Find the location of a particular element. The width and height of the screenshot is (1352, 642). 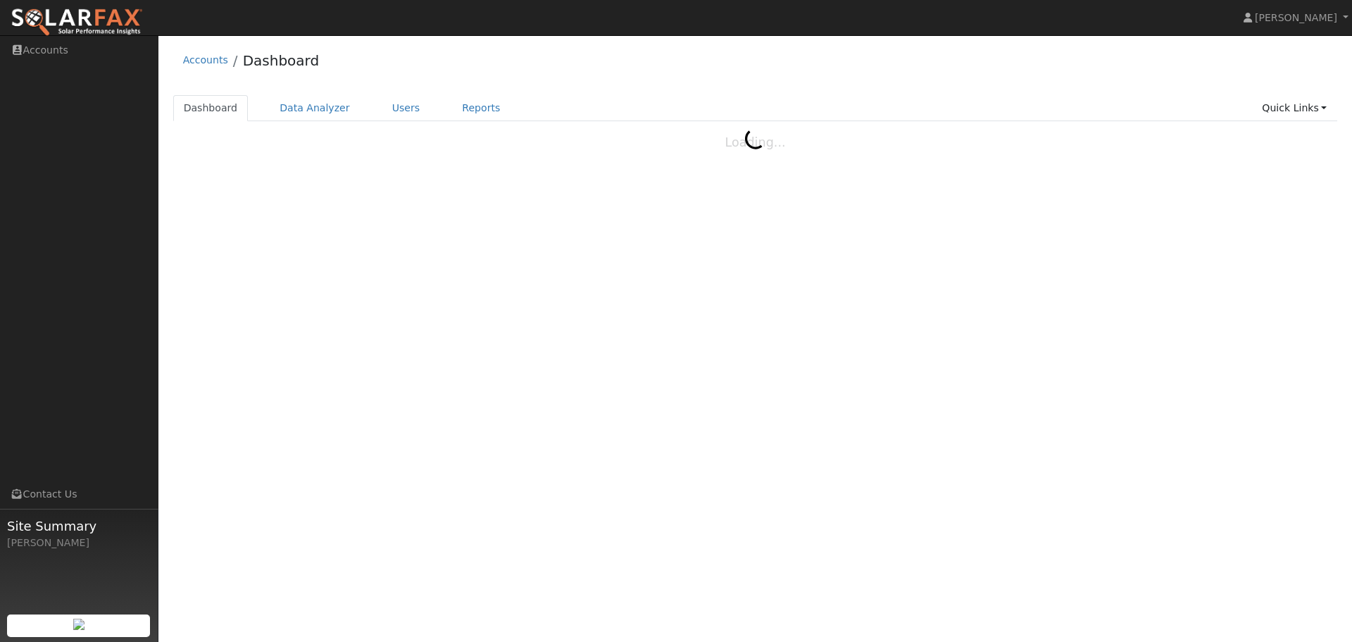

a: Reports is located at coordinates (481, 108).